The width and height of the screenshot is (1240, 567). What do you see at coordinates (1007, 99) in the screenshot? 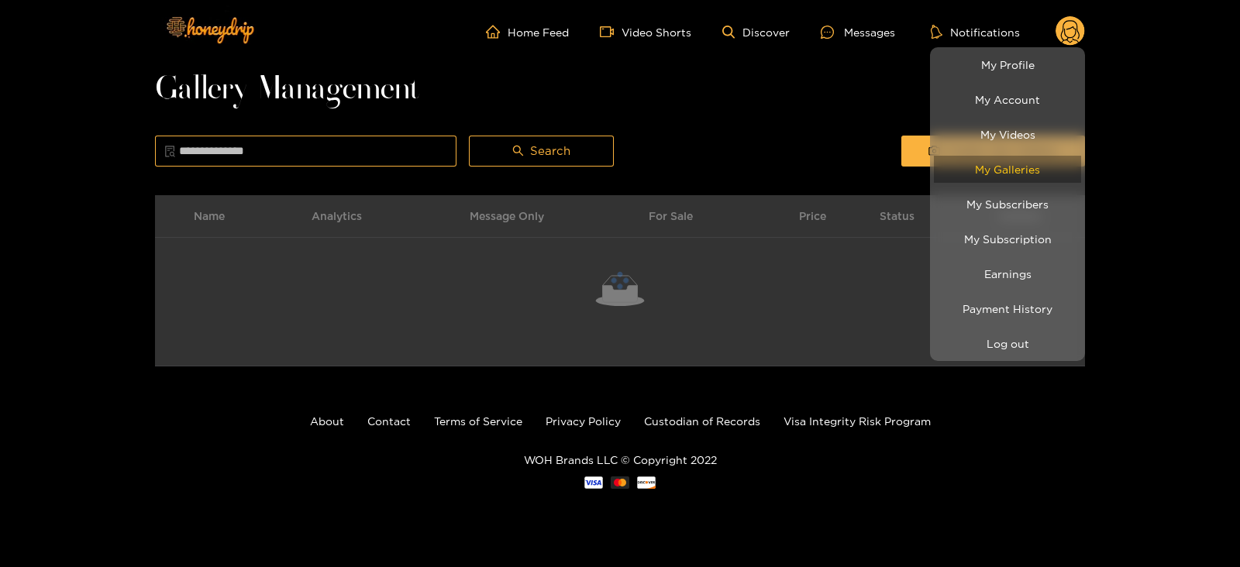
I see `a: My Account` at bounding box center [1007, 99].